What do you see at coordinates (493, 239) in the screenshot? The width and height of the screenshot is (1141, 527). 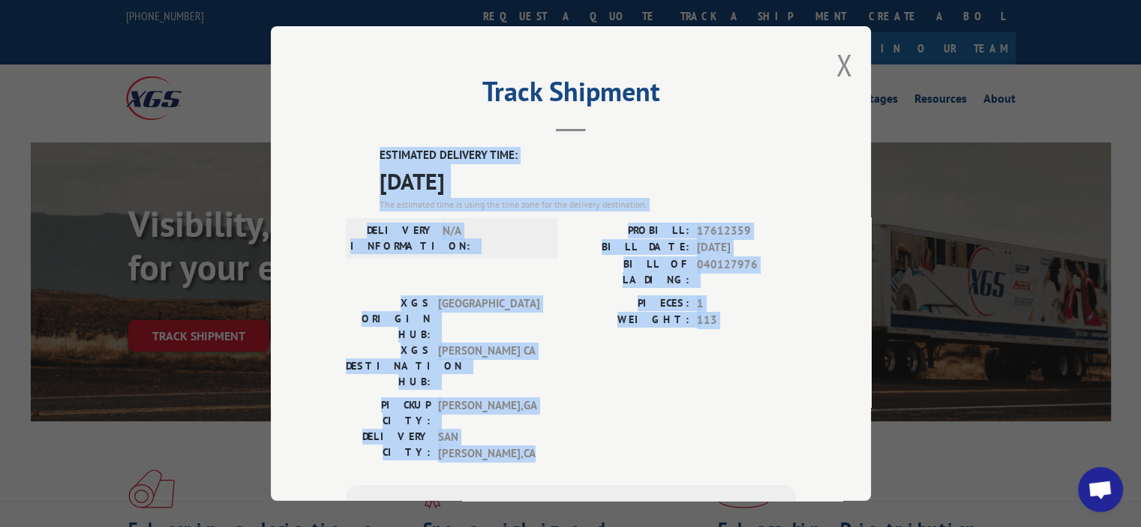 I see `span: N/A` at bounding box center [493, 239].